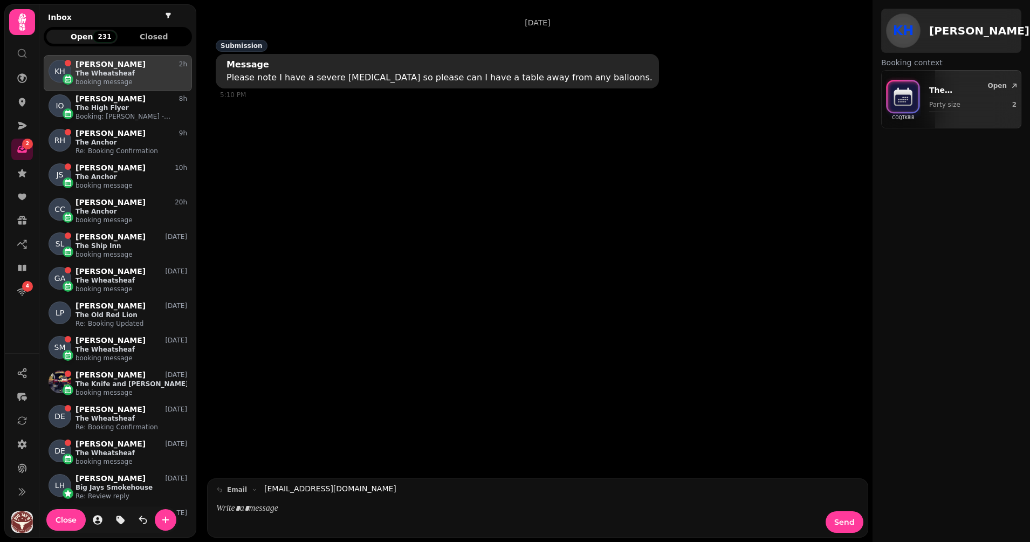  What do you see at coordinates (154, 37) in the screenshot?
I see `span: Closed` at bounding box center [154, 37].